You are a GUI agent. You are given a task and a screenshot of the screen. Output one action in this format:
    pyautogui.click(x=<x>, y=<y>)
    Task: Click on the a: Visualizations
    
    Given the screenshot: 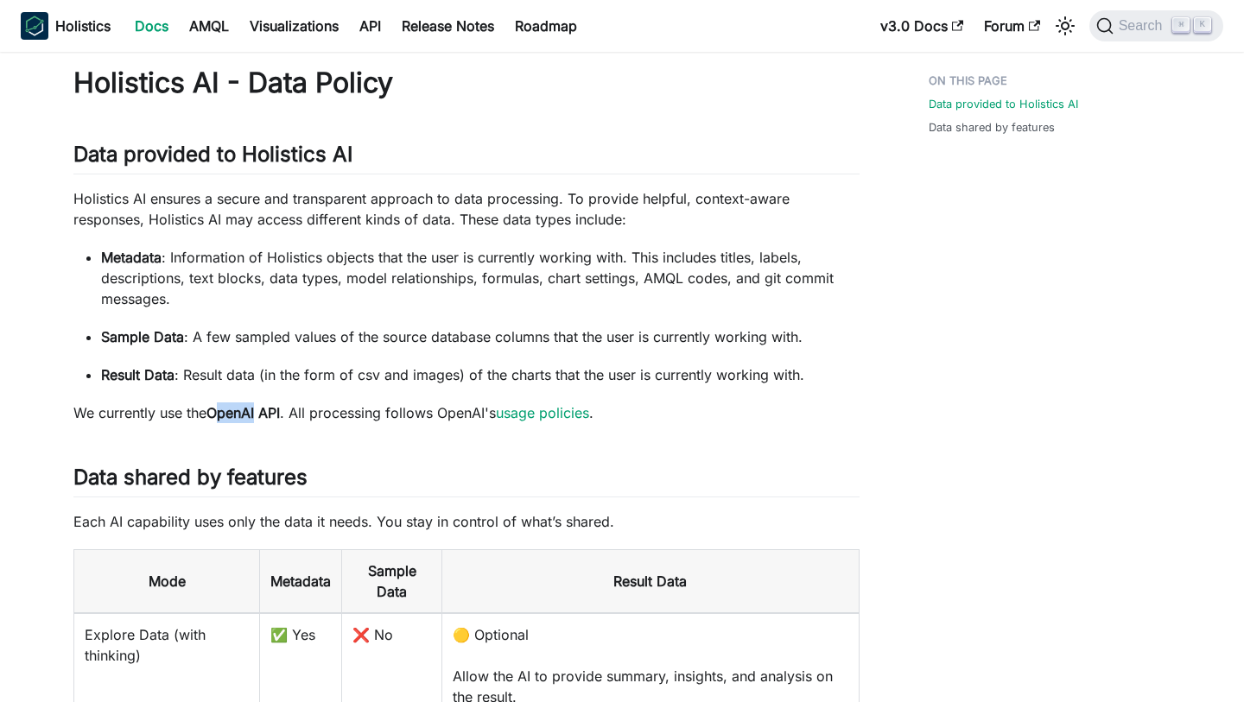 What is the action you would take?
    pyautogui.click(x=294, y=26)
    